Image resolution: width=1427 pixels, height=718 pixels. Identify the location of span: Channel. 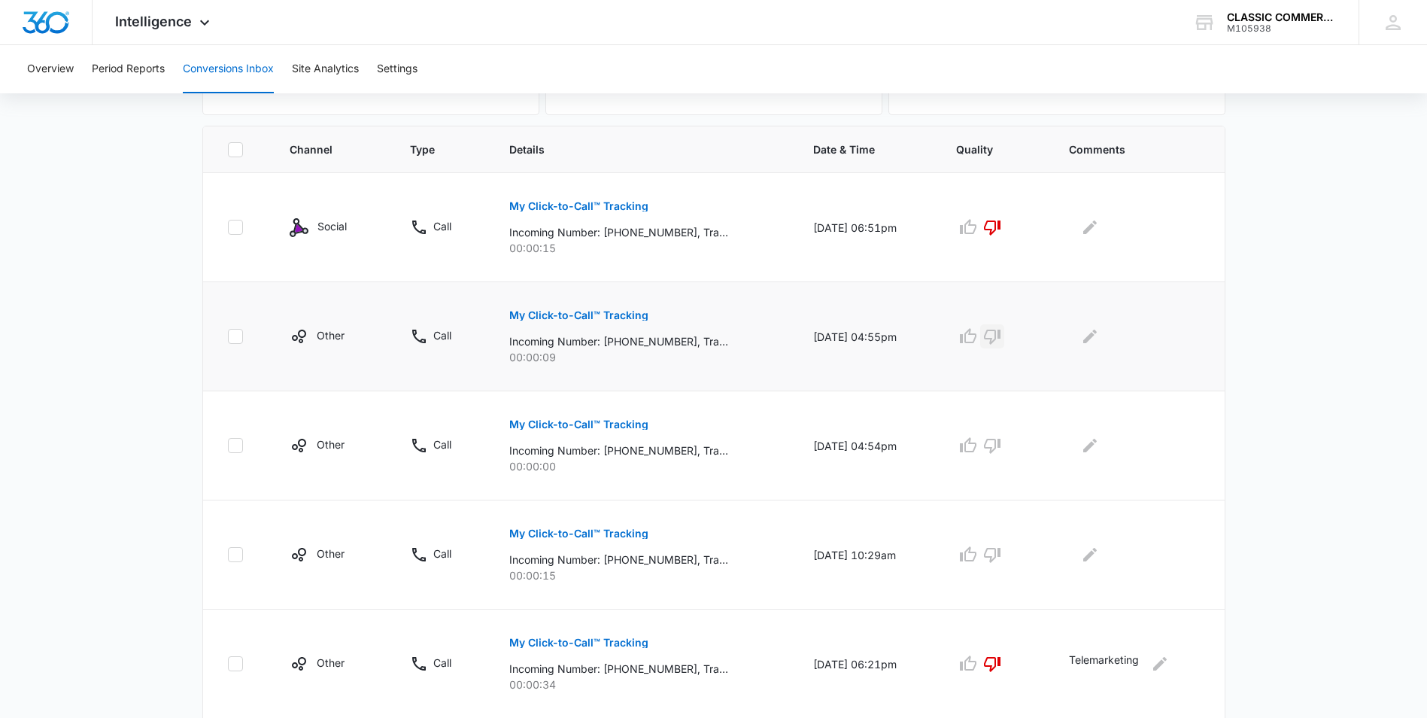
(321, 149).